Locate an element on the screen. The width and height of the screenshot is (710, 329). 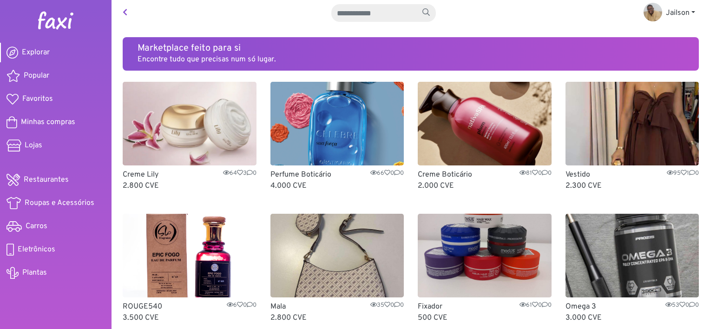
span: 64 3 0 is located at coordinates (240, 173).